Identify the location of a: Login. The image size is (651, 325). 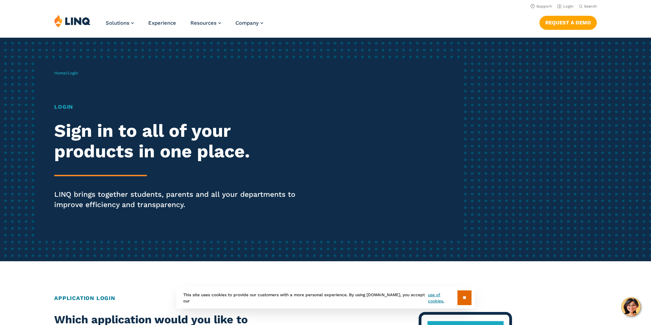
(565, 6).